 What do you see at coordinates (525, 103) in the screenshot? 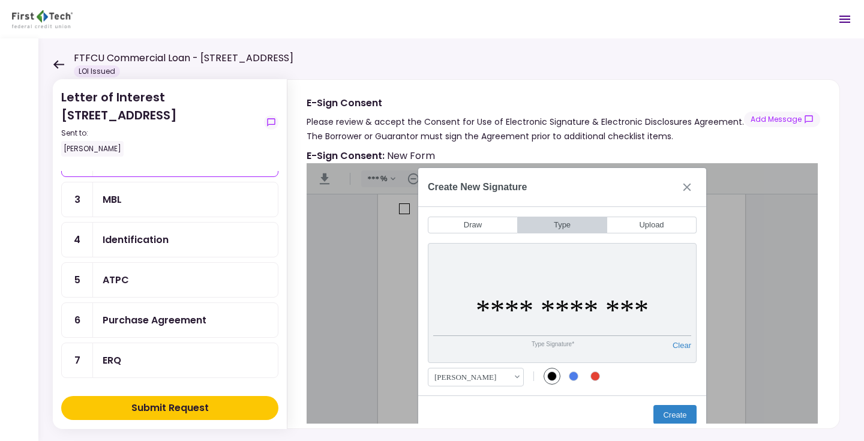
I see `div: E-Sign Consent` at bounding box center [525, 103].